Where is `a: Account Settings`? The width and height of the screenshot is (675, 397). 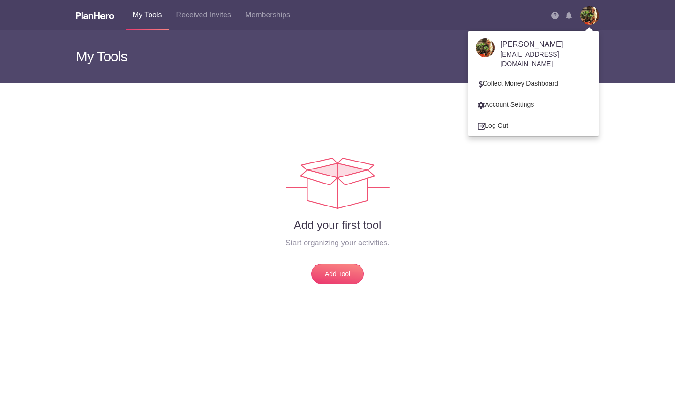
a: Account Settings is located at coordinates (533, 105).